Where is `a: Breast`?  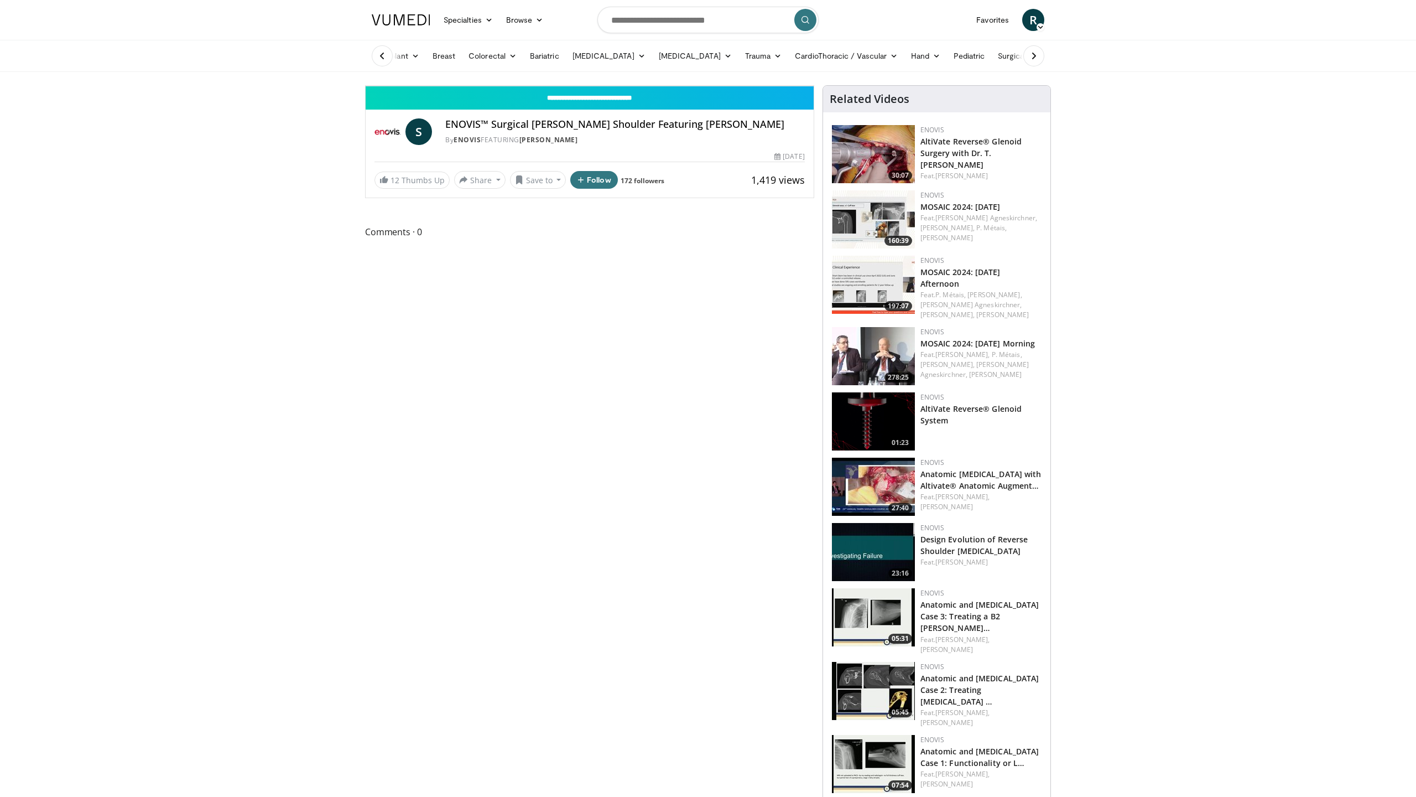 a: Breast is located at coordinates (444, 56).